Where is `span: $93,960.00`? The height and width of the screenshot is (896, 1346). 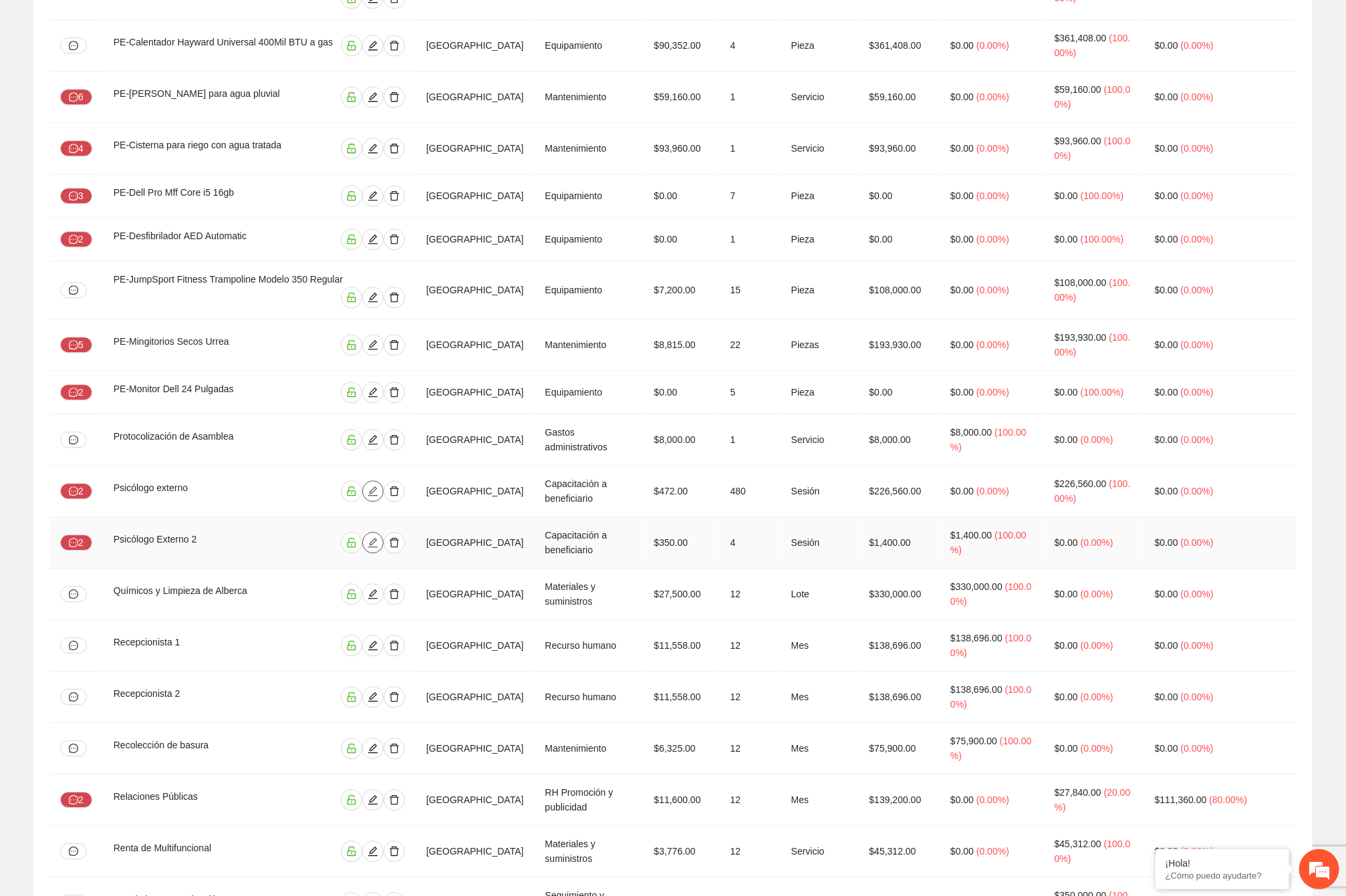
span: $93,960.00 is located at coordinates (1078, 141).